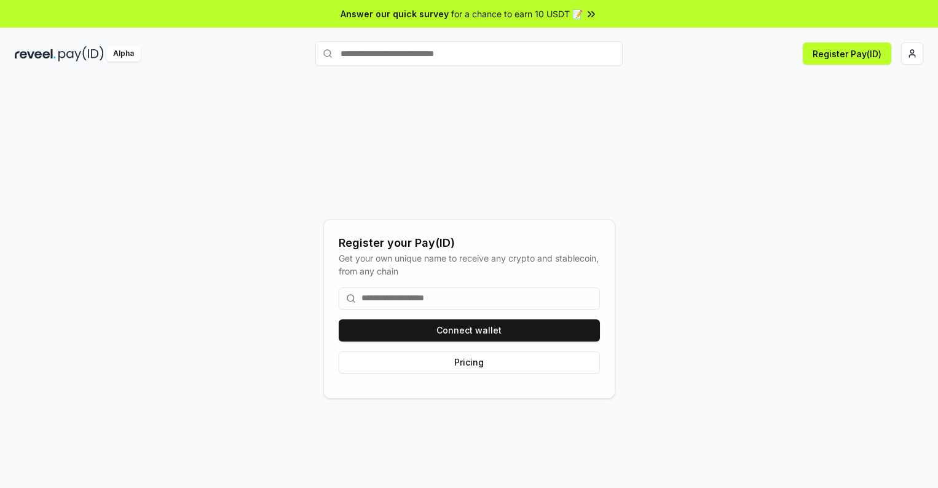  Describe the element at coordinates (81, 53) in the screenshot. I see `img: pay_id` at that location.